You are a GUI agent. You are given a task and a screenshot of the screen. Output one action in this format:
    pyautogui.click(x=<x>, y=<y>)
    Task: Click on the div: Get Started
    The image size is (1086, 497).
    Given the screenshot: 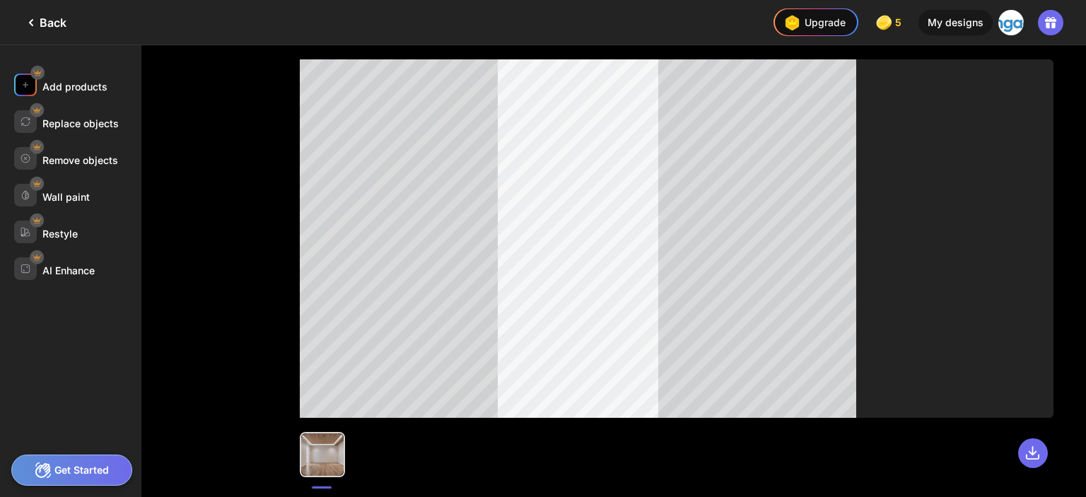 What is the action you would take?
    pyautogui.click(x=71, y=470)
    